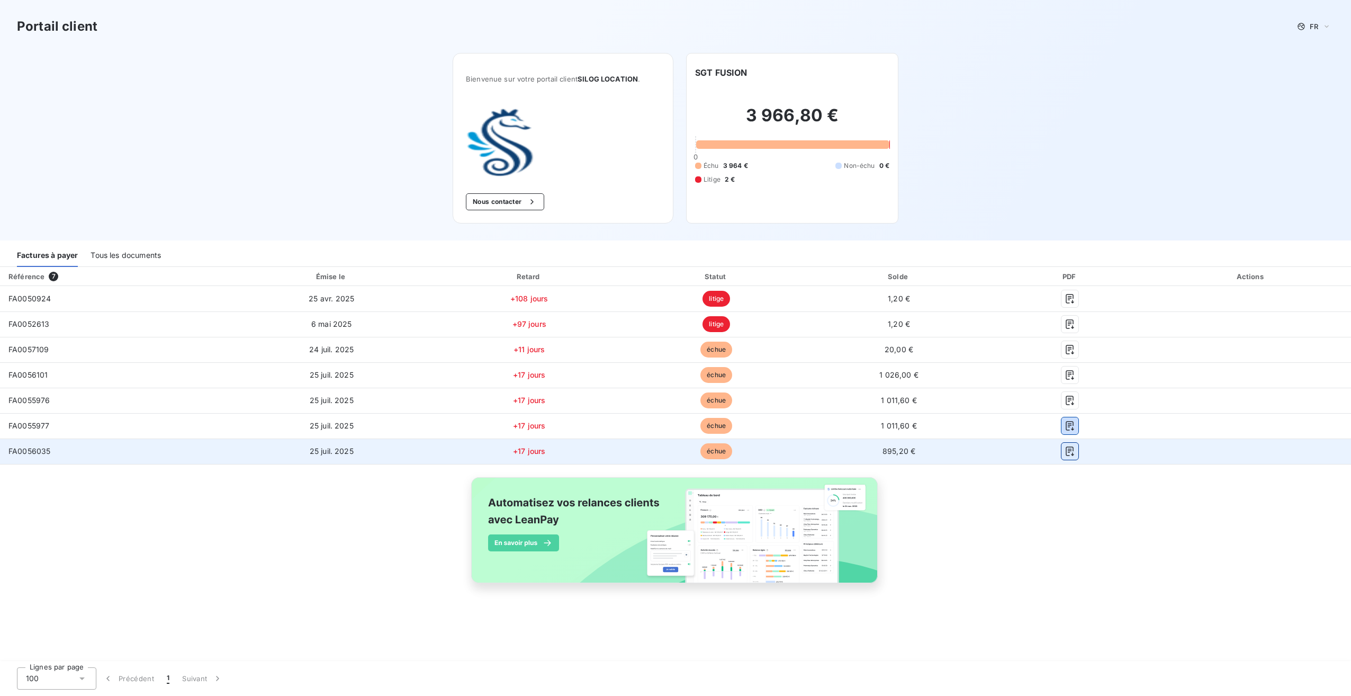  What do you see at coordinates (29, 349) in the screenshot?
I see `span: FA0057109` at bounding box center [29, 349].